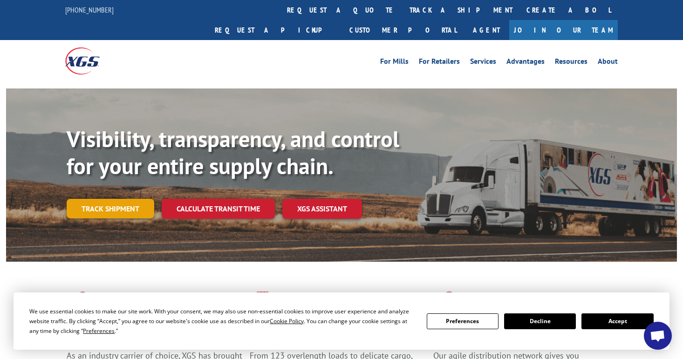 Image resolution: width=683 pixels, height=359 pixels. I want to click on a: For Retailers, so click(440, 63).